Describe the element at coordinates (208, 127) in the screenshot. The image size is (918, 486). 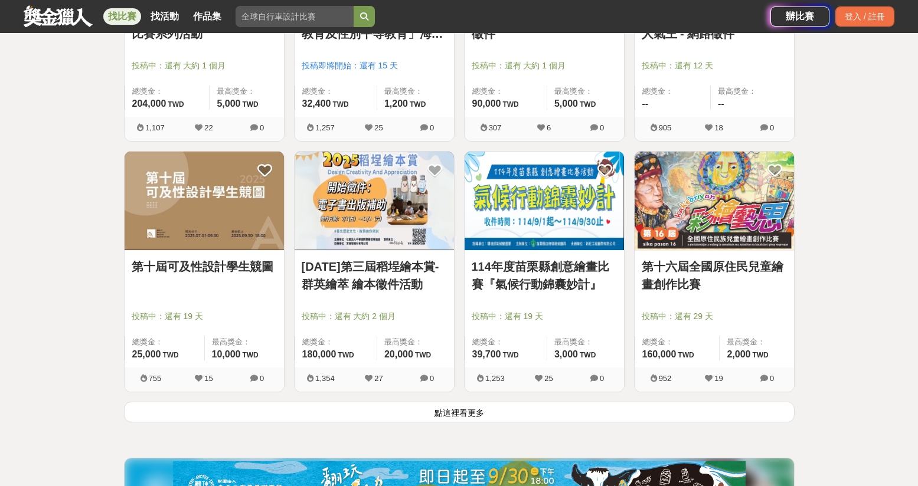
I see `span: 22` at that location.